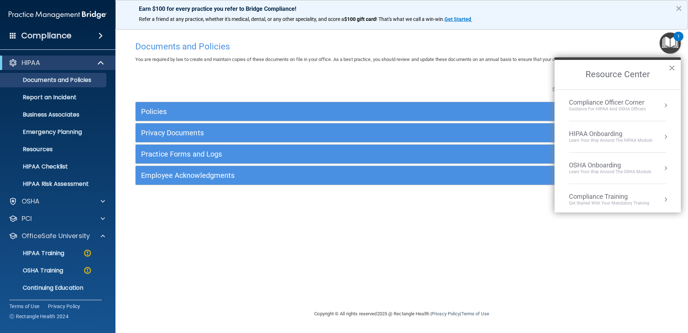 Image resolution: width=688 pixels, height=333 pixels. What do you see at coordinates (57, 201) in the screenshot?
I see `a: OSHA` at bounding box center [57, 201].